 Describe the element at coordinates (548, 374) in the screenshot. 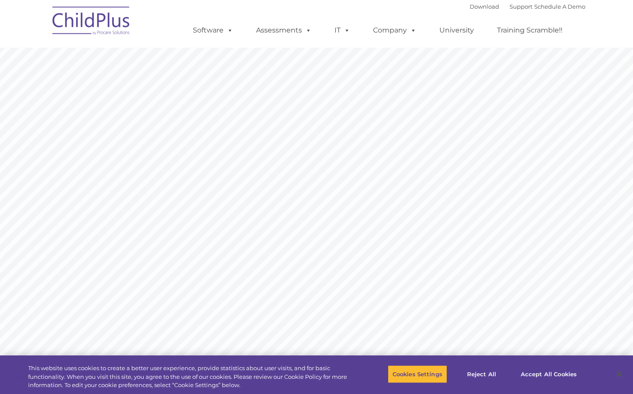

I see `button: Accept All Cookies` at that location.